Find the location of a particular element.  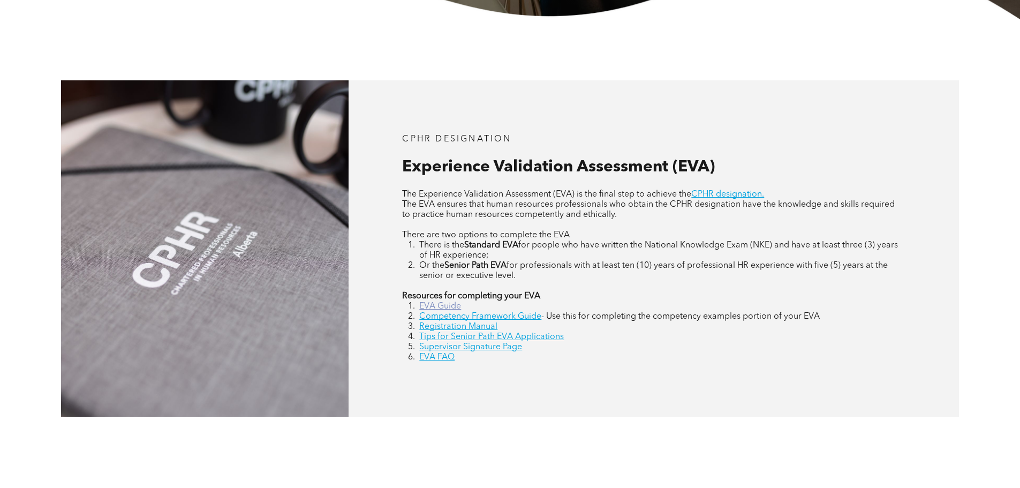

span: for people who have written the National Knowledge Exam (NKE) and have at least three (3) years o... is located at coordinates (659, 250).